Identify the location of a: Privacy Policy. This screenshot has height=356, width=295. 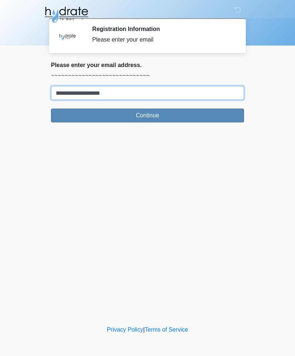
(125, 329).